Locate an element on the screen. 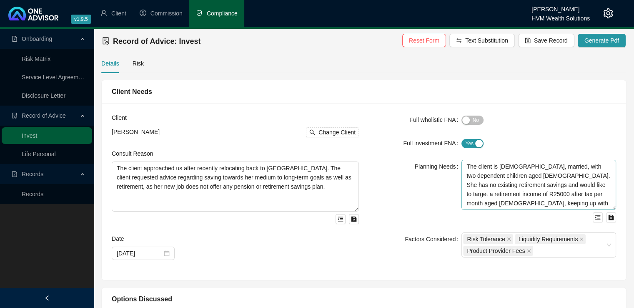  label: Planning Needs is located at coordinates (438, 166).